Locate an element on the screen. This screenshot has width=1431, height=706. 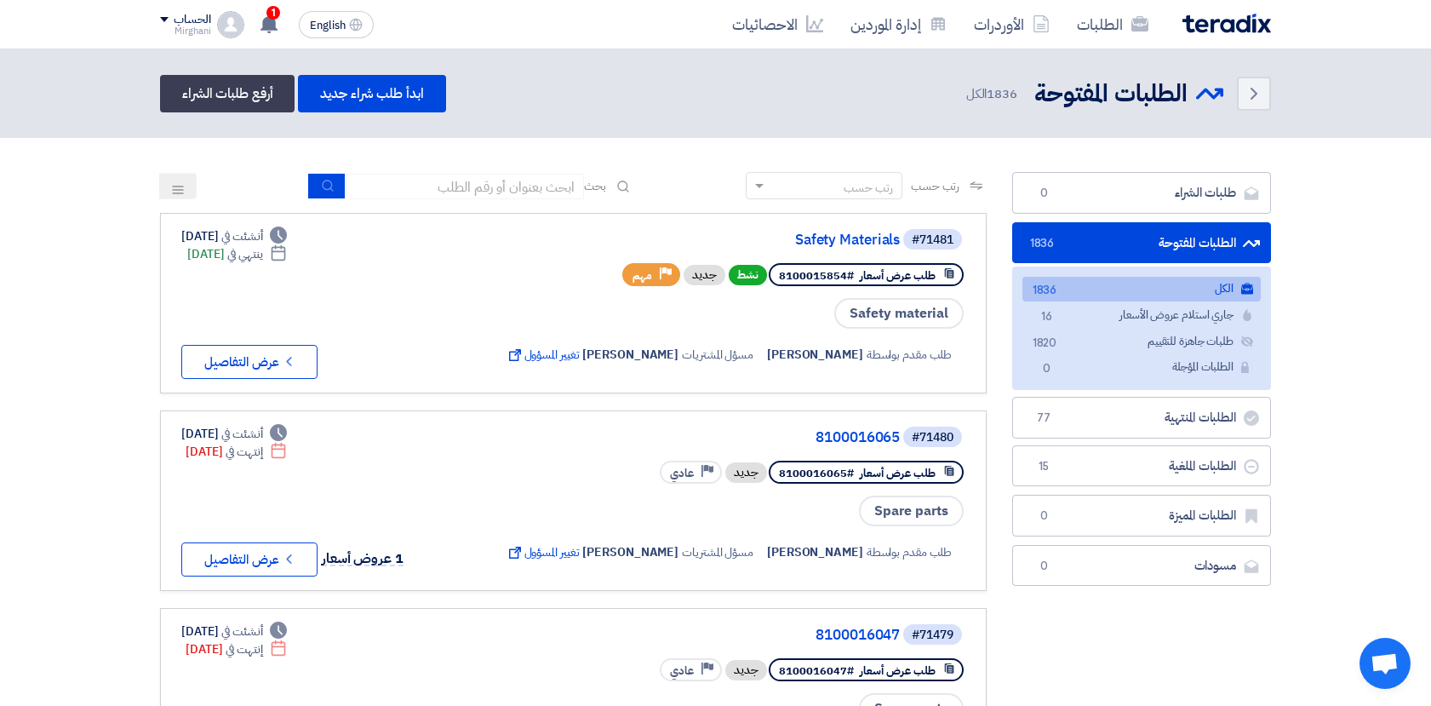
a: إدارة الموردين is located at coordinates (898, 24).